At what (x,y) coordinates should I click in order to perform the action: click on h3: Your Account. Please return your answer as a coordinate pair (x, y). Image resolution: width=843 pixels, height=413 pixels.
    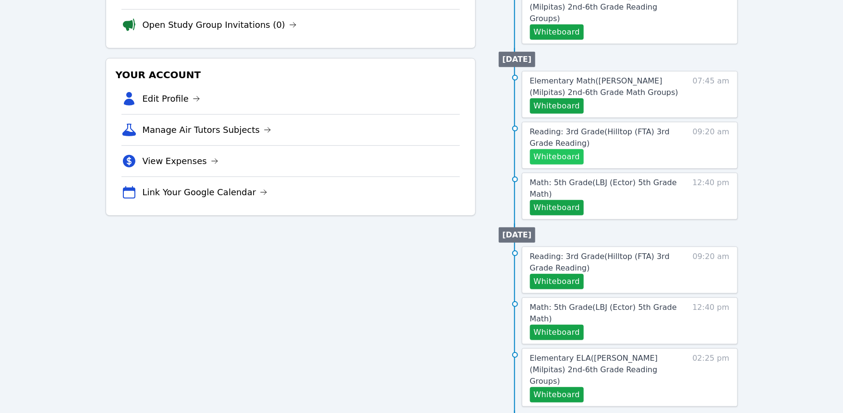
    Looking at the image, I should click on (290, 75).